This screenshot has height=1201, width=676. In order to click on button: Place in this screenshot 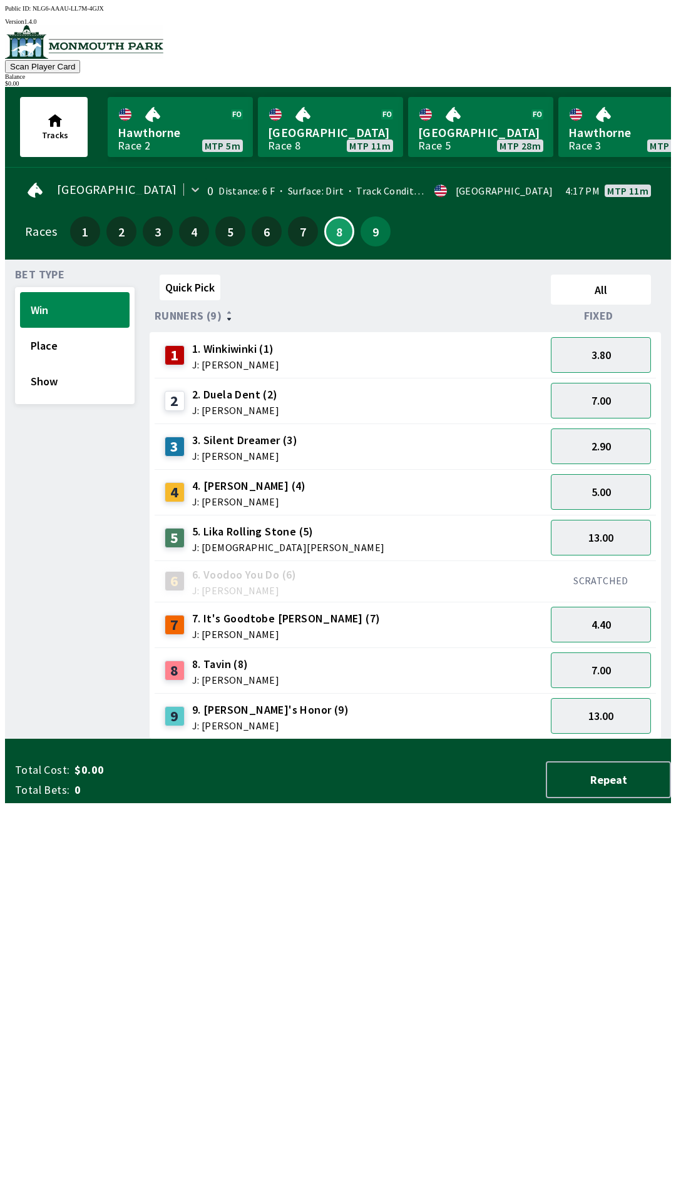, I will do `click(74, 345)`.